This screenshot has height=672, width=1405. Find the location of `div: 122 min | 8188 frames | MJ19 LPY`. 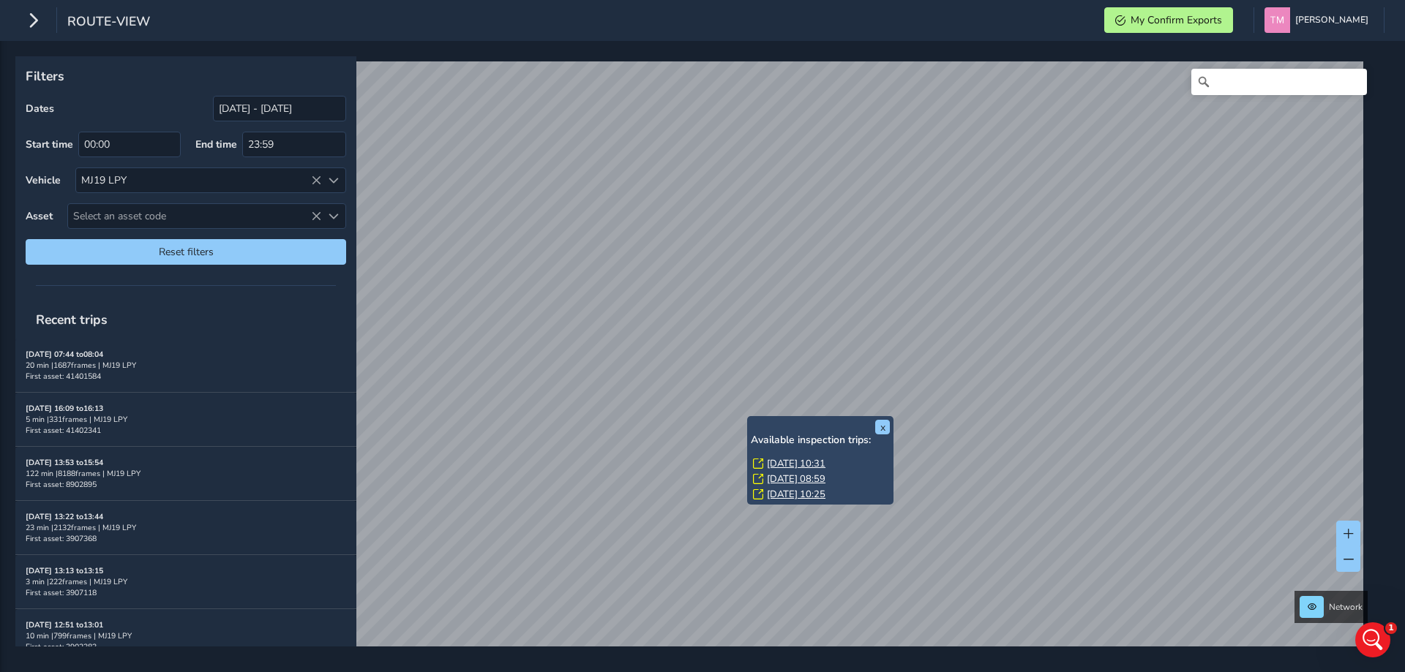

div: 122 min | 8188 frames | MJ19 LPY is located at coordinates (186, 473).